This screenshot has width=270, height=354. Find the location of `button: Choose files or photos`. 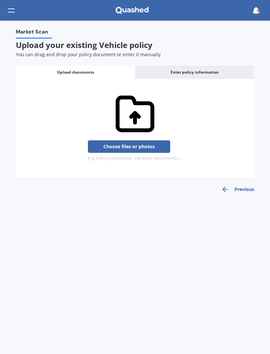

button: Choose files or photos is located at coordinates (129, 147).